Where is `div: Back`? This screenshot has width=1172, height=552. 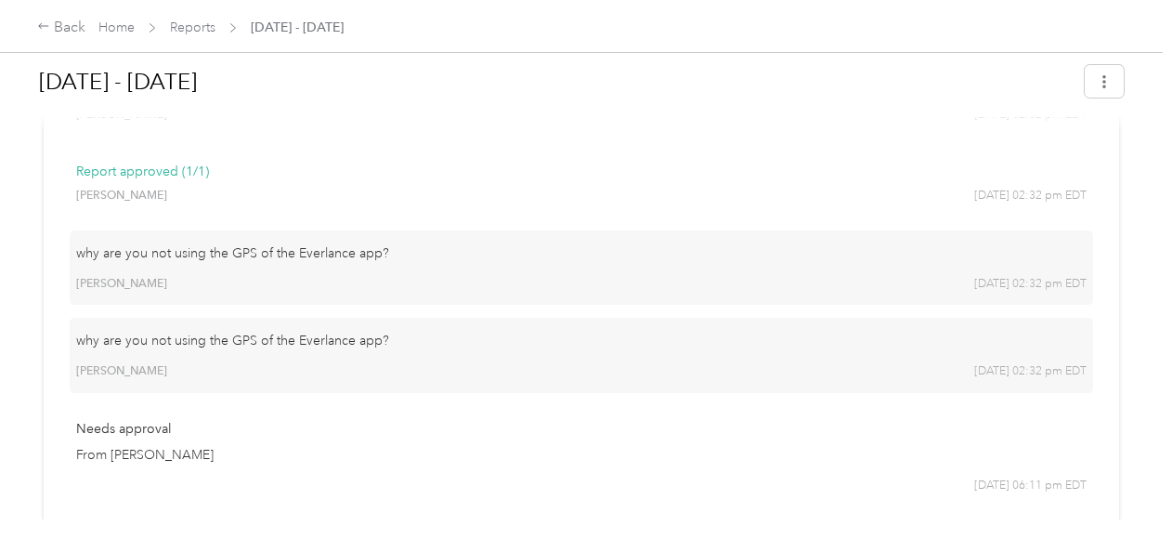
div: Back is located at coordinates (61, 28).